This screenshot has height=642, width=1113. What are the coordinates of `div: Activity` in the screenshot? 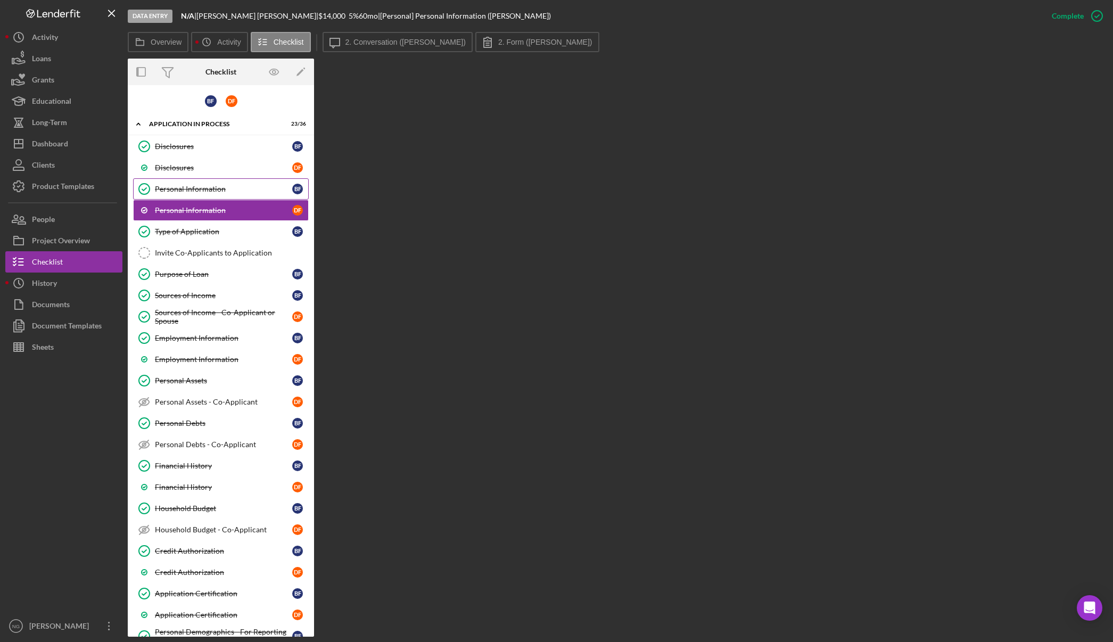 It's located at (45, 38).